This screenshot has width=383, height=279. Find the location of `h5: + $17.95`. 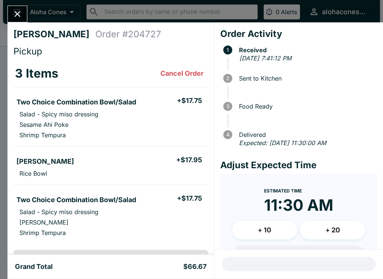

h5: + $17.95 is located at coordinates (189, 160).